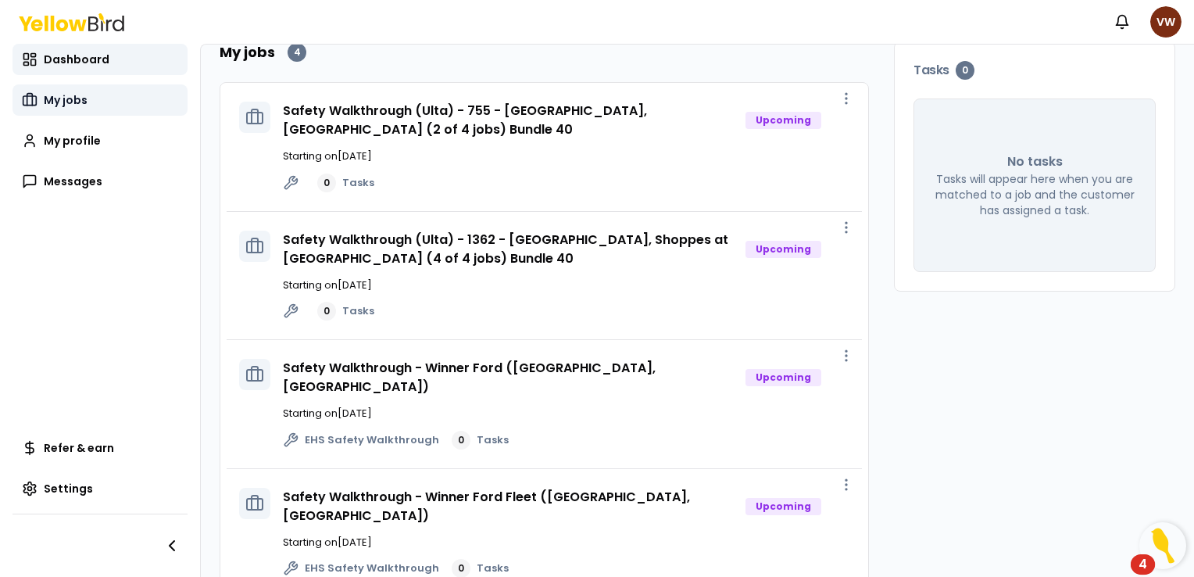 This screenshot has width=1194, height=577. Describe the element at coordinates (1034, 195) in the screenshot. I see `p: Tasks will appear here when you are matched to a job and the customer has assigned a task.` at that location.